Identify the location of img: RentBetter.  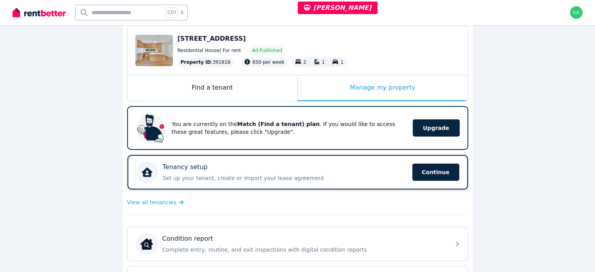
(39, 13).